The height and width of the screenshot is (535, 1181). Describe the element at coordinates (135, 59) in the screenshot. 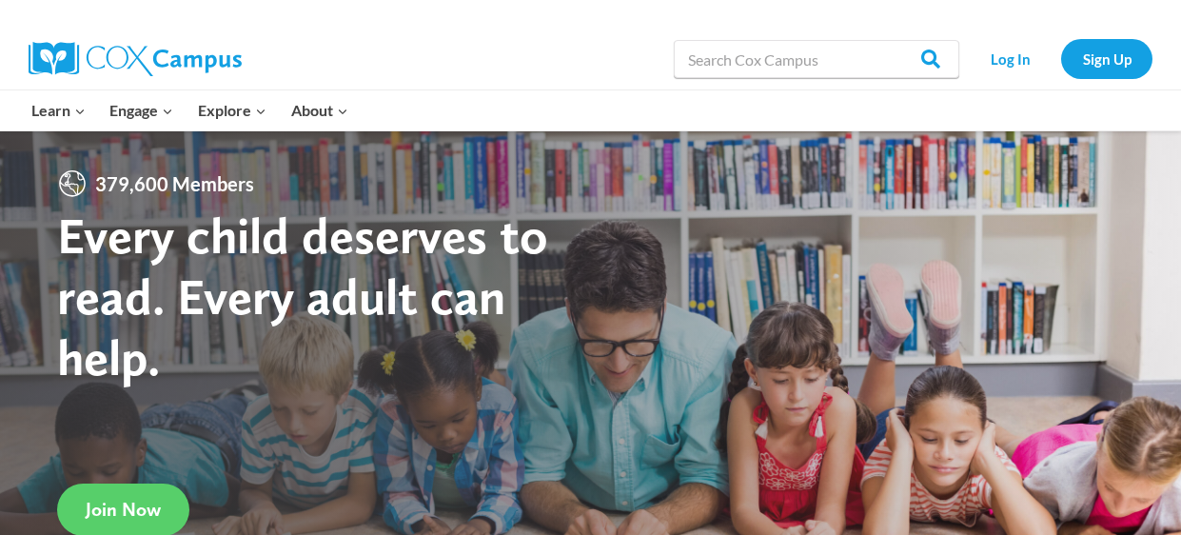

I see `img: Cox Campus` at that location.